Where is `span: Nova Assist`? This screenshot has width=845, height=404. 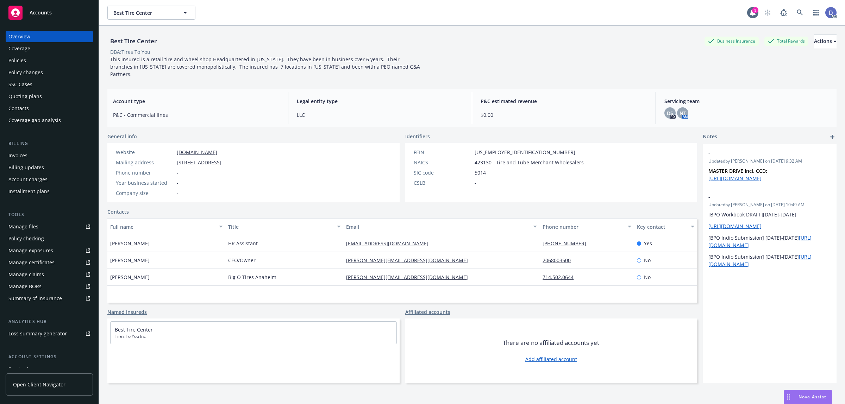
span: Nova Assist is located at coordinates (812, 397).